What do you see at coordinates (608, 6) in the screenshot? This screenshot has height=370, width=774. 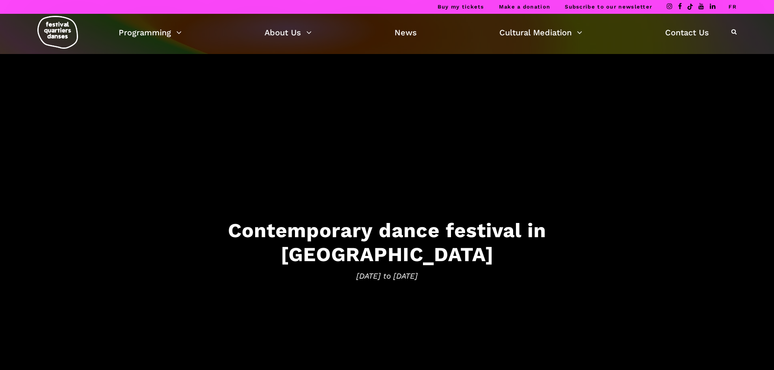 I see `a: Subscribe to our newsletter` at bounding box center [608, 6].